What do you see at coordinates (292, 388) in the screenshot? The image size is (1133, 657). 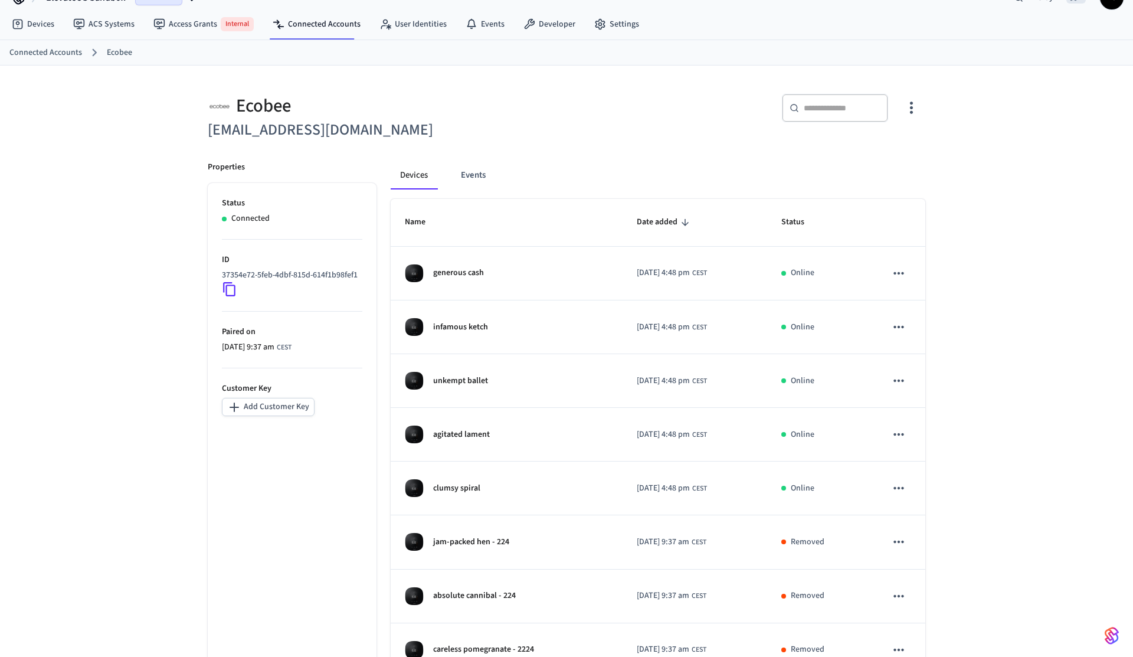 I see `p: Customer Key` at bounding box center [292, 388].